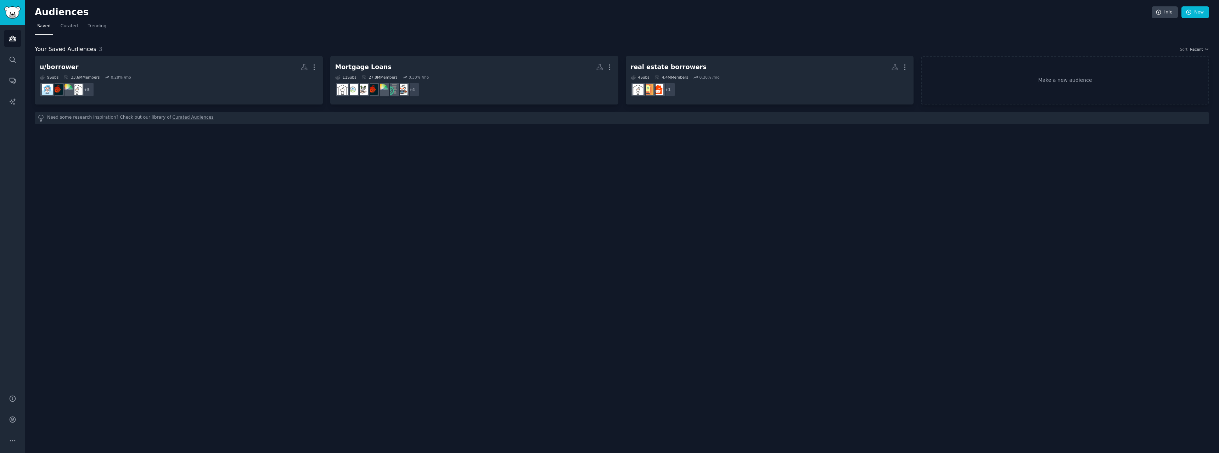 This screenshot has width=1219, height=453. What do you see at coordinates (69, 28) in the screenshot?
I see `a: Curated` at bounding box center [69, 28].